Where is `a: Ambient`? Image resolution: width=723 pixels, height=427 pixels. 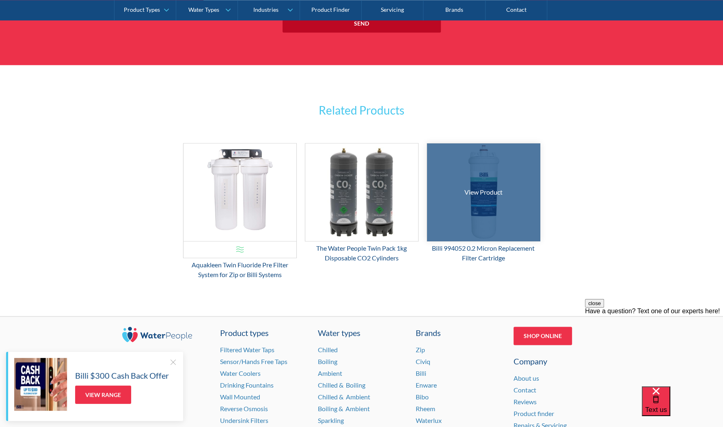
a: Ambient is located at coordinates (330, 373).